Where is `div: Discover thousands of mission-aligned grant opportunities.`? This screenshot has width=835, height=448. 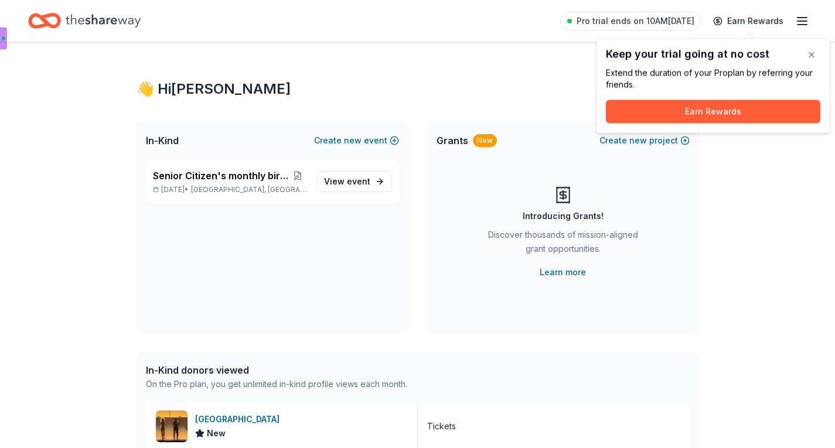 div: Discover thousands of mission-aligned grant opportunities. is located at coordinates (563, 244).